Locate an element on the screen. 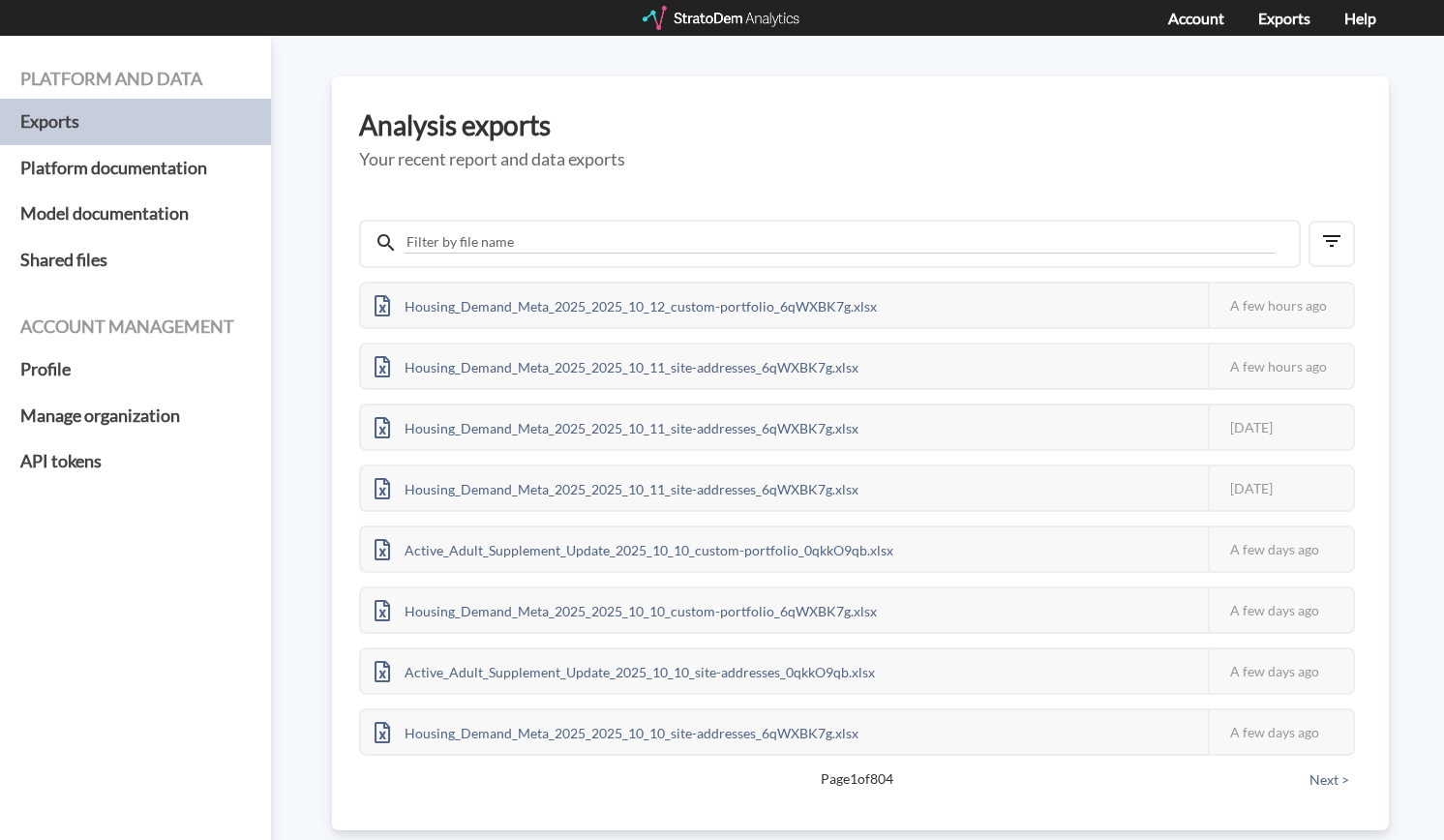  div: Housing_Demand_Meta_2025_2025_10_10_custom-portfolio_6qWXBK7g.xlsx is located at coordinates (625, 609).